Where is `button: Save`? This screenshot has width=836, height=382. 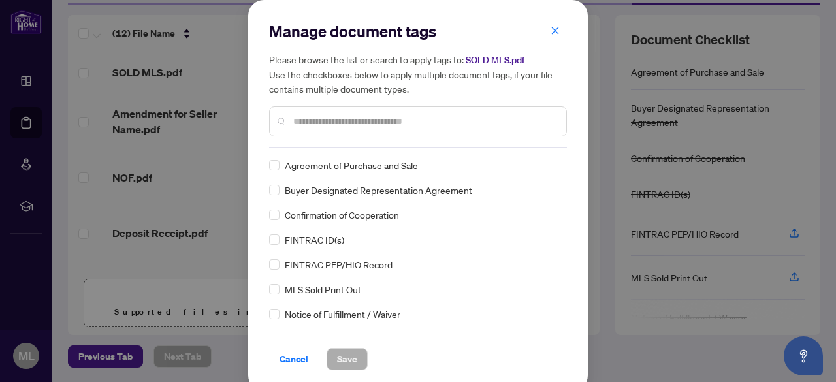
button: Save is located at coordinates (347, 359).